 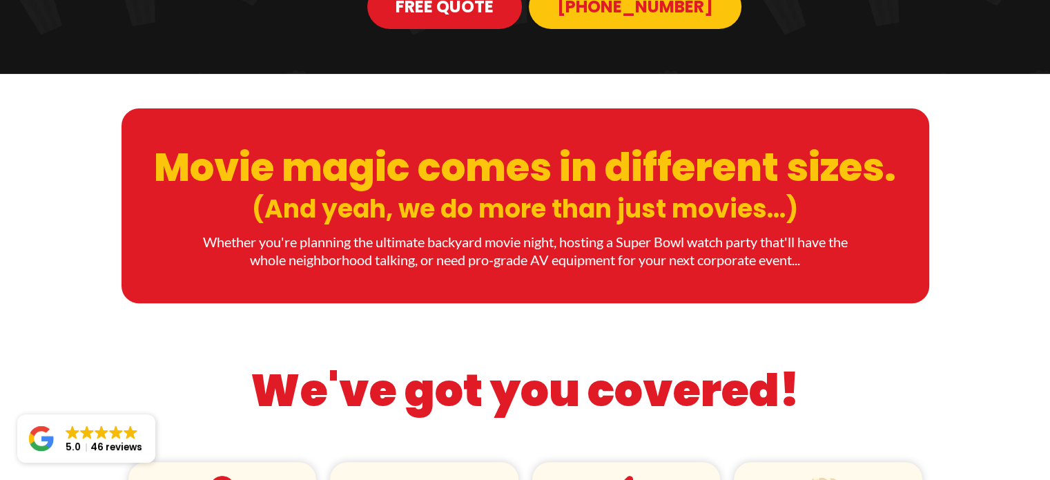 What do you see at coordinates (86, 438) in the screenshot?
I see `a: Close GoogleGoogleGoogleGoogleGoogle 5.046 reviews` at bounding box center [86, 438].